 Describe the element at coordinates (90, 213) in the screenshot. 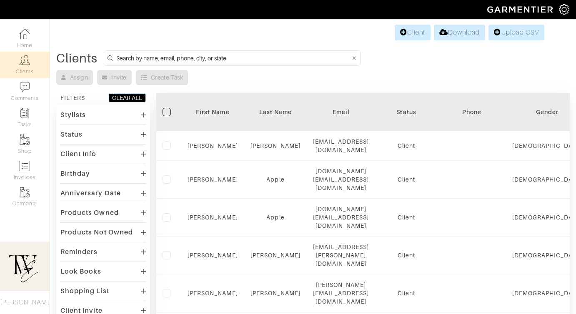

I see `div: Products Owned` at that location.